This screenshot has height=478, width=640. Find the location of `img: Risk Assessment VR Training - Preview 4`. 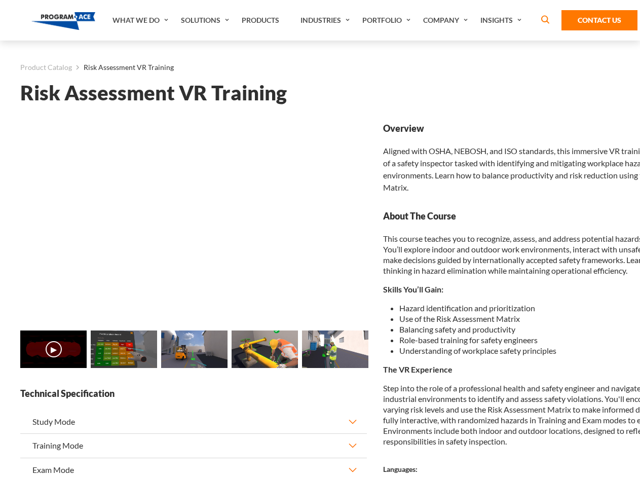

img: Risk Assessment VR Training - Preview 4 is located at coordinates (335, 349).